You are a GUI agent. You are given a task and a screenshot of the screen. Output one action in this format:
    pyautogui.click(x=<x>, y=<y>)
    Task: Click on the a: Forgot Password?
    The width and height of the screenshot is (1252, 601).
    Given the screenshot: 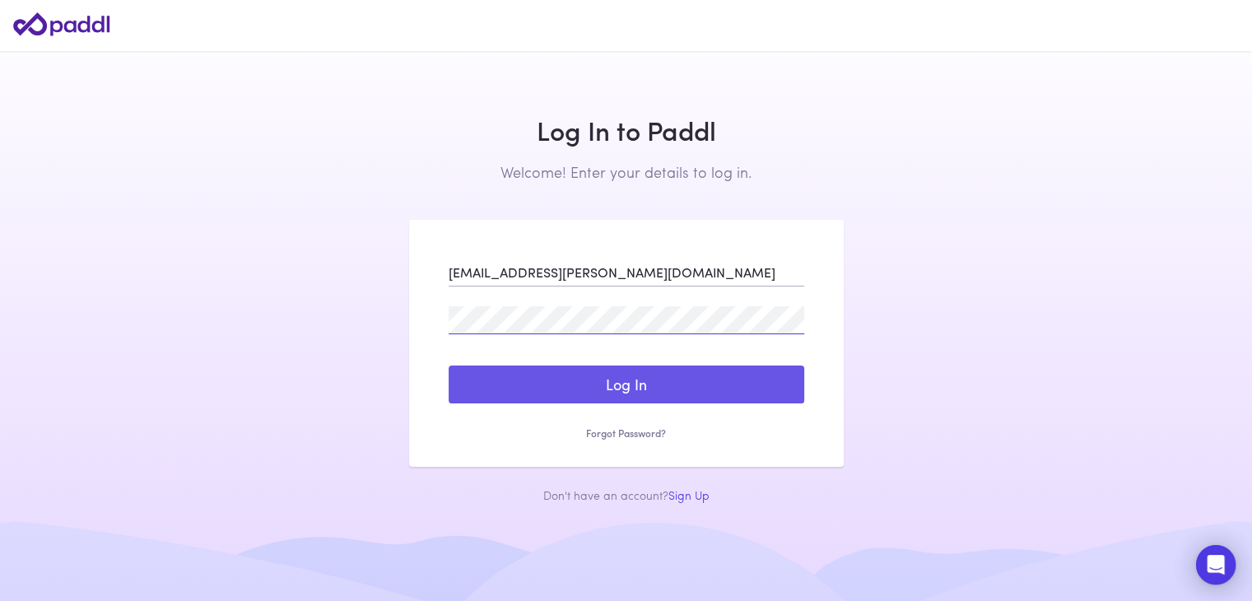 What is the action you would take?
    pyautogui.click(x=627, y=433)
    